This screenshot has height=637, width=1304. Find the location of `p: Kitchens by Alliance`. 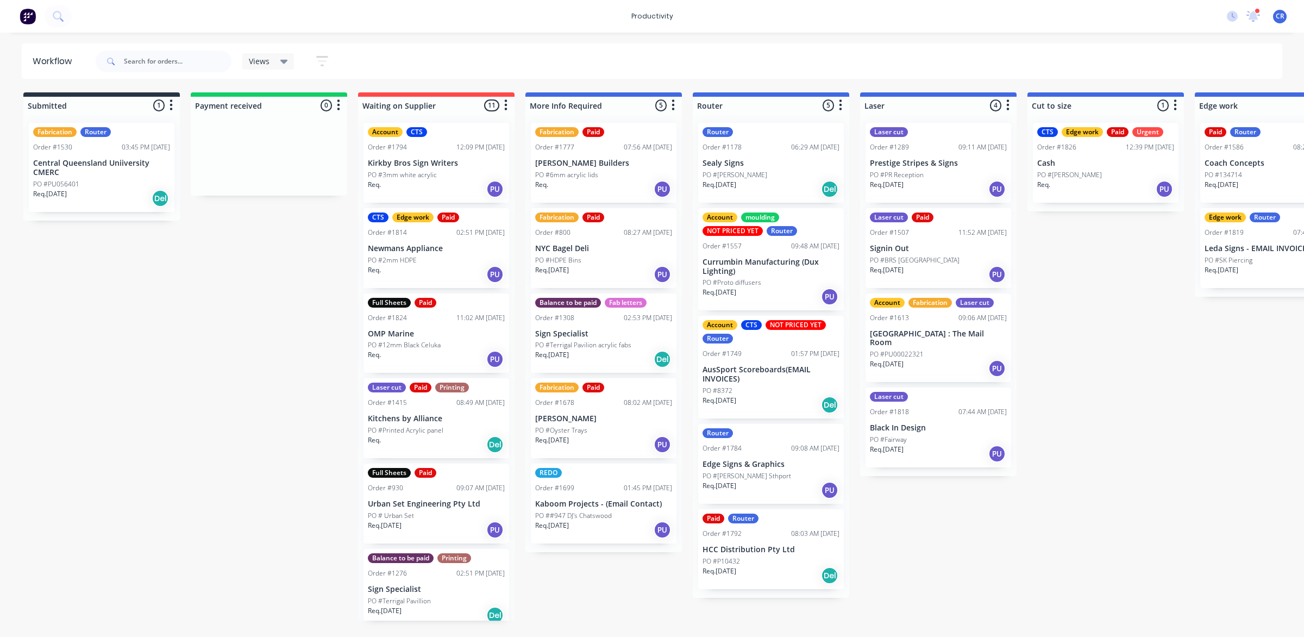

p: Kitchens by Alliance is located at coordinates (436, 418).